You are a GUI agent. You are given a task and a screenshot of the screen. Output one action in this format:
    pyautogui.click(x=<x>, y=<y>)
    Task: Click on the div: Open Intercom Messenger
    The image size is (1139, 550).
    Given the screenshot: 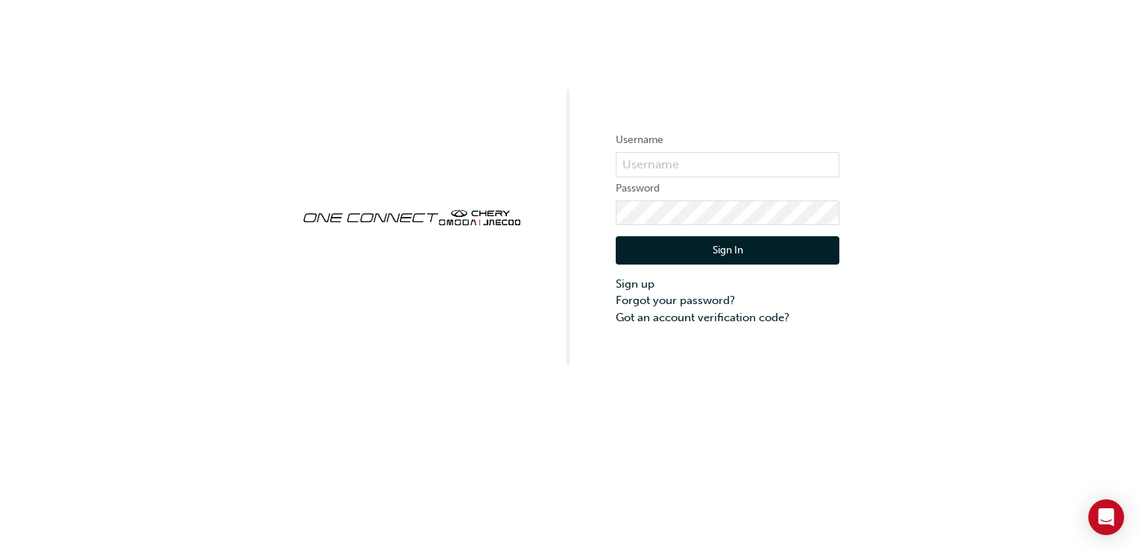 What is the action you would take?
    pyautogui.click(x=1106, y=517)
    